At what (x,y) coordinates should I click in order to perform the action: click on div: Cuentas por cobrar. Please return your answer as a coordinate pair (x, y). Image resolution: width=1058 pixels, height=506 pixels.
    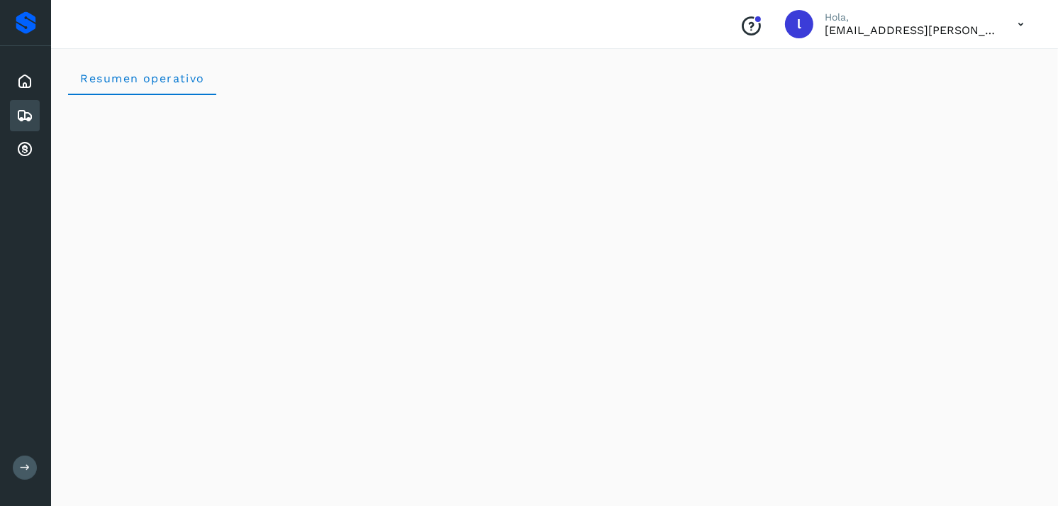
    Looking at the image, I should click on (25, 150).